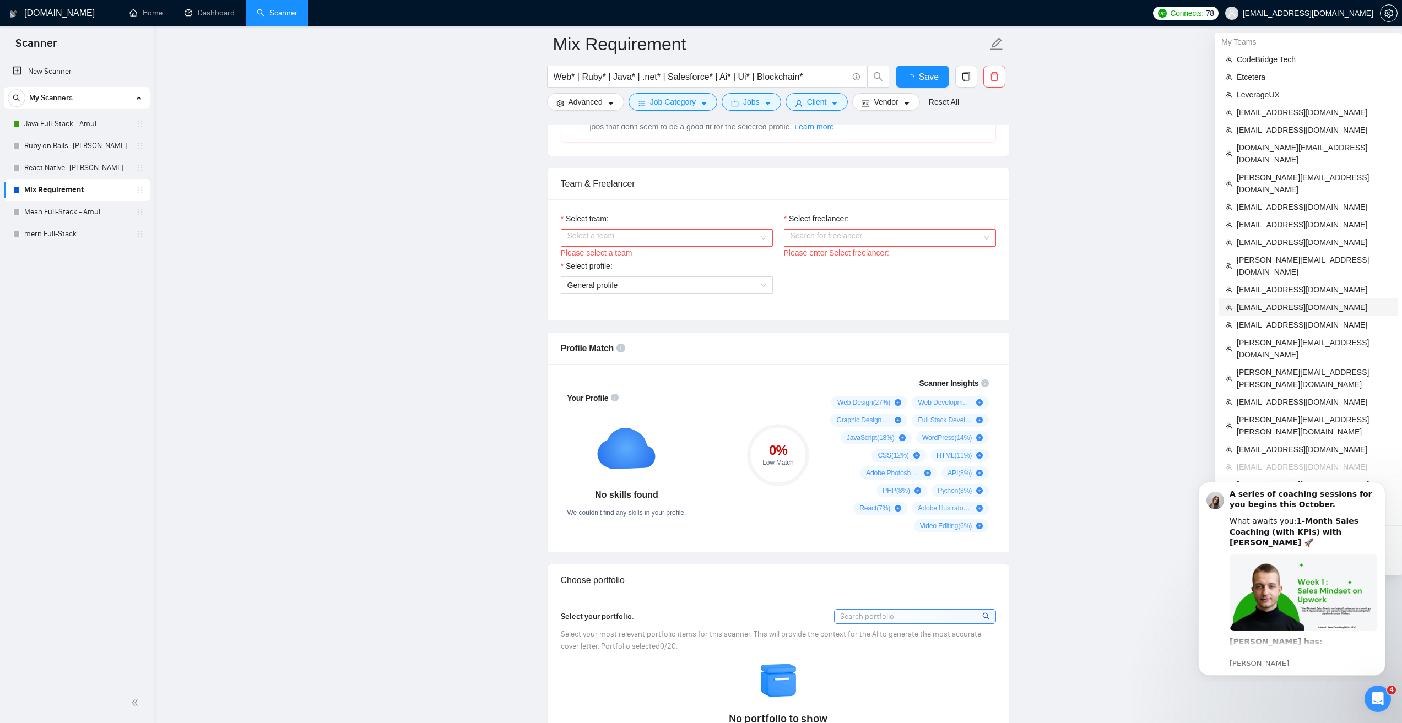 The height and width of the screenshot is (723, 1402). What do you see at coordinates (886, 102) in the screenshot?
I see `span: Vendor` at bounding box center [886, 102].